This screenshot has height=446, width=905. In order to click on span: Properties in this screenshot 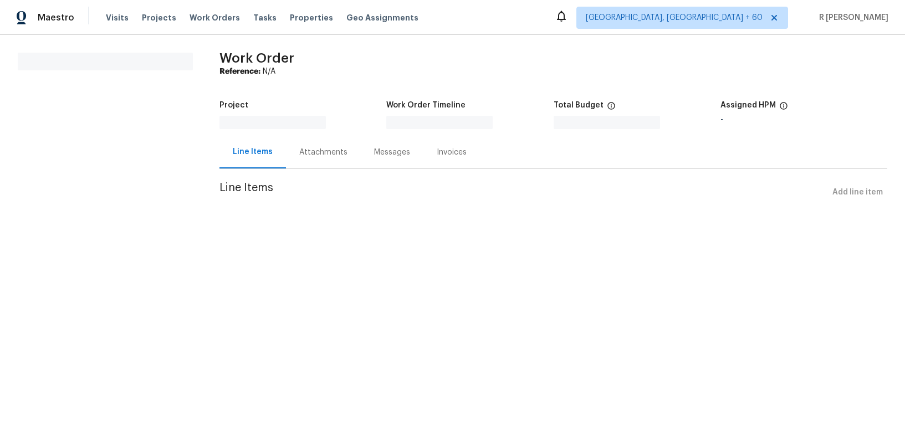, I will do `click(312, 18)`.